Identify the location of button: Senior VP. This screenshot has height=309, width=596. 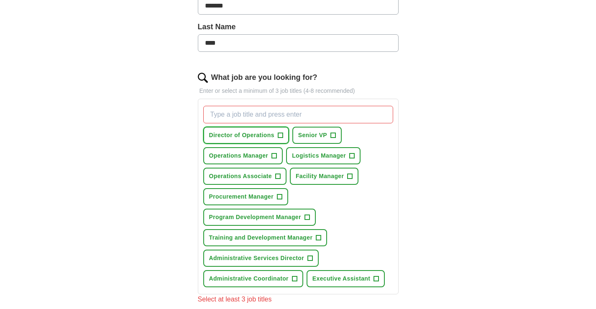
(317, 135).